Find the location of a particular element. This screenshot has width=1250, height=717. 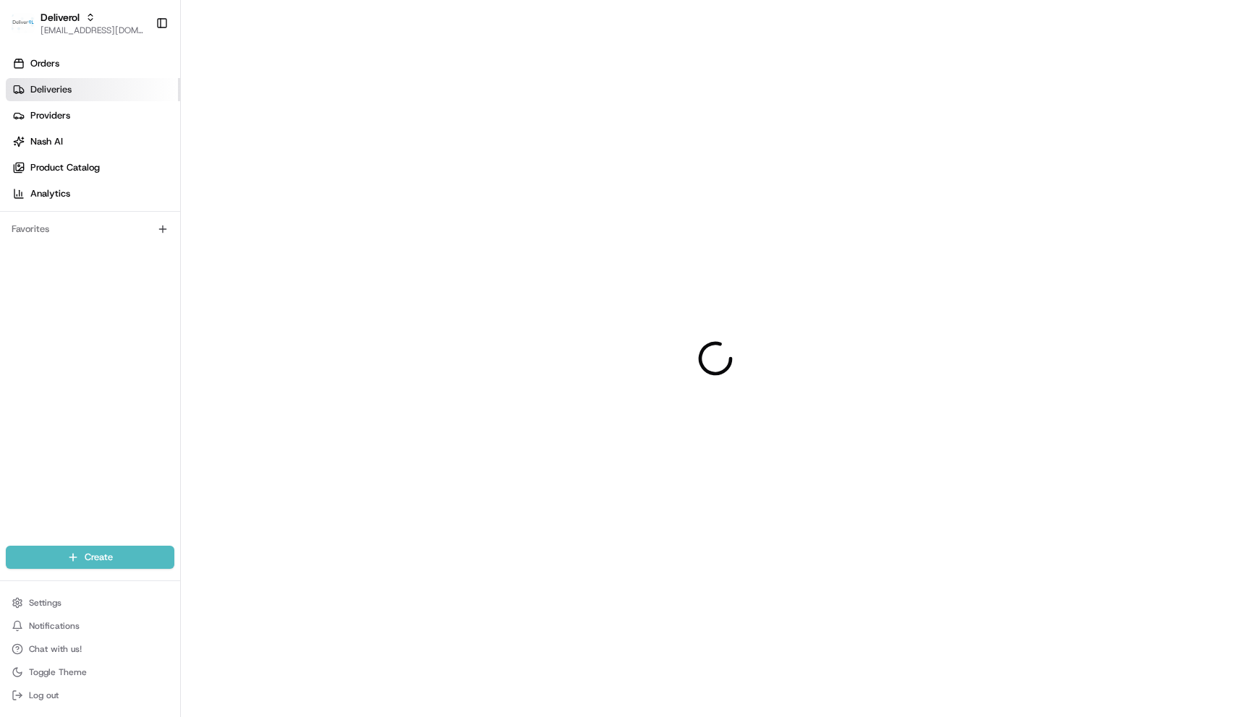

span: Analytics is located at coordinates (50, 194).